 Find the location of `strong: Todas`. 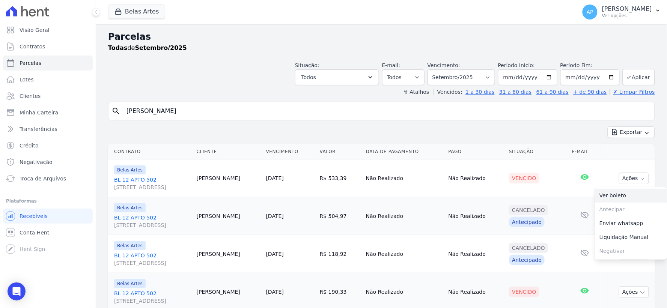

strong: Todas is located at coordinates (118, 48).